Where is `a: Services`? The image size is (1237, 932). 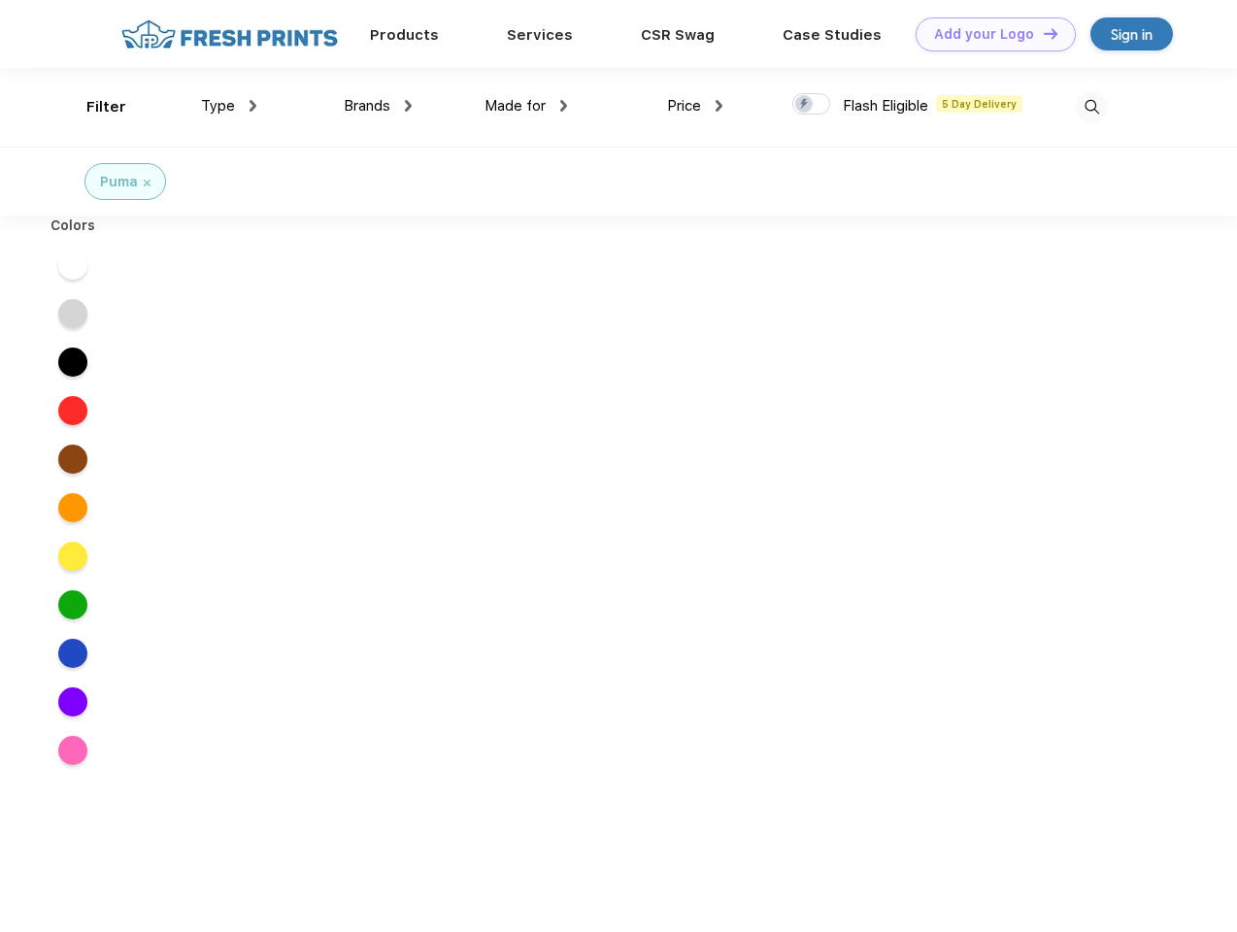
a: Services is located at coordinates (540, 35).